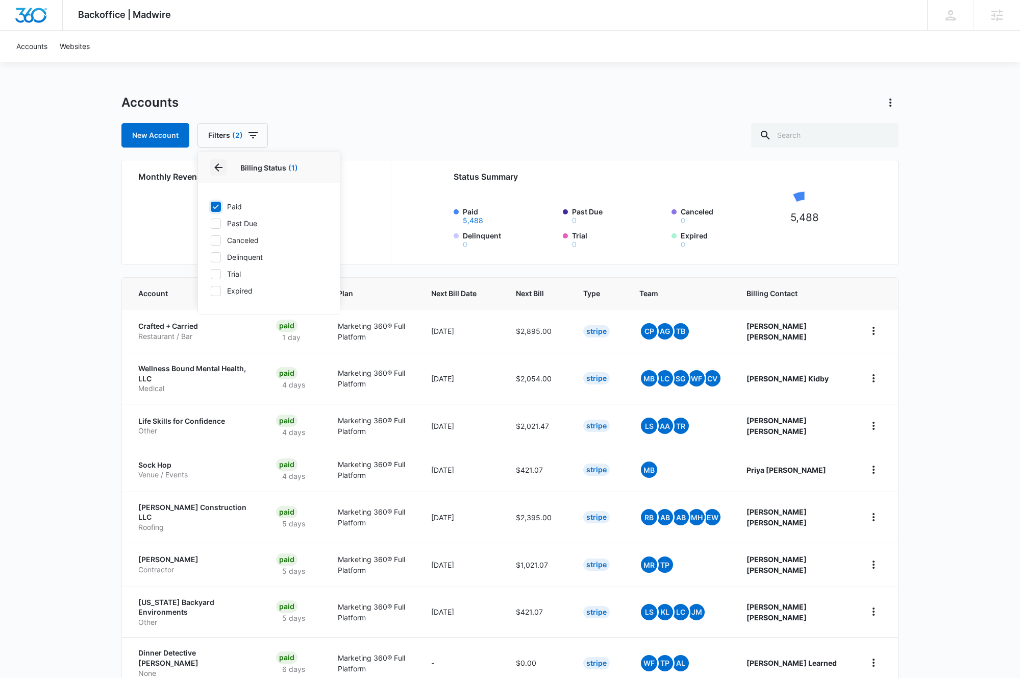 Image resolution: width=1020 pixels, height=678 pixels. Describe the element at coordinates (155, 135) in the screenshot. I see `a: New Account` at that location.